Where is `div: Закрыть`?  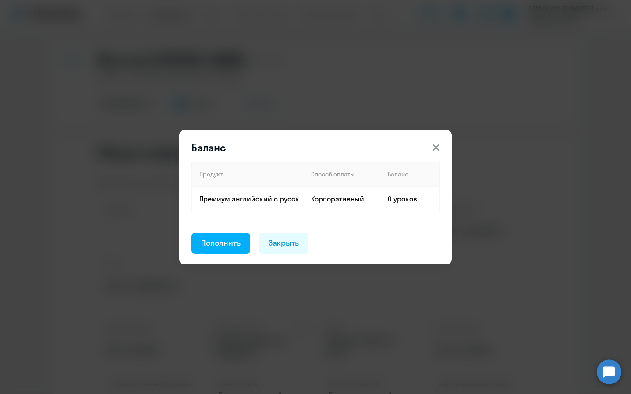
div: Закрыть is located at coordinates (284, 243).